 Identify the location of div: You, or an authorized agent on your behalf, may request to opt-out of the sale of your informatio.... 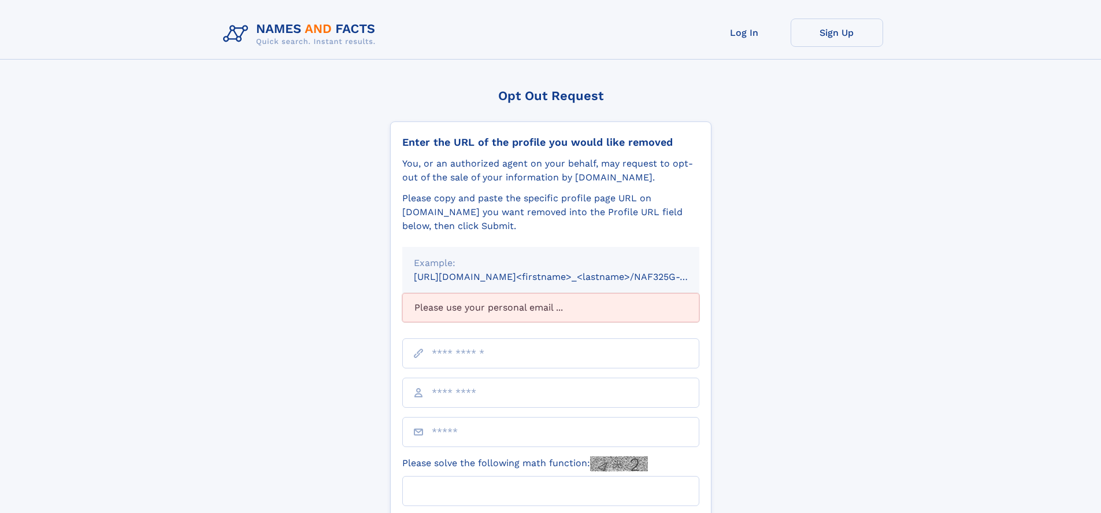
(551, 170).